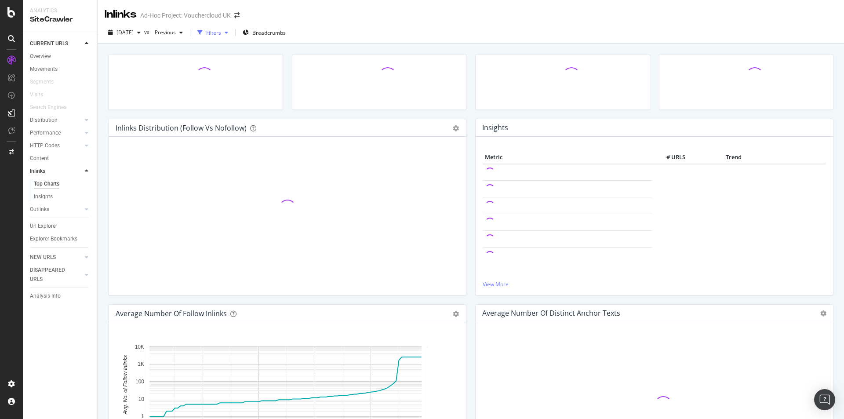 The height and width of the screenshot is (419, 844). I want to click on div: Movements, so click(44, 69).